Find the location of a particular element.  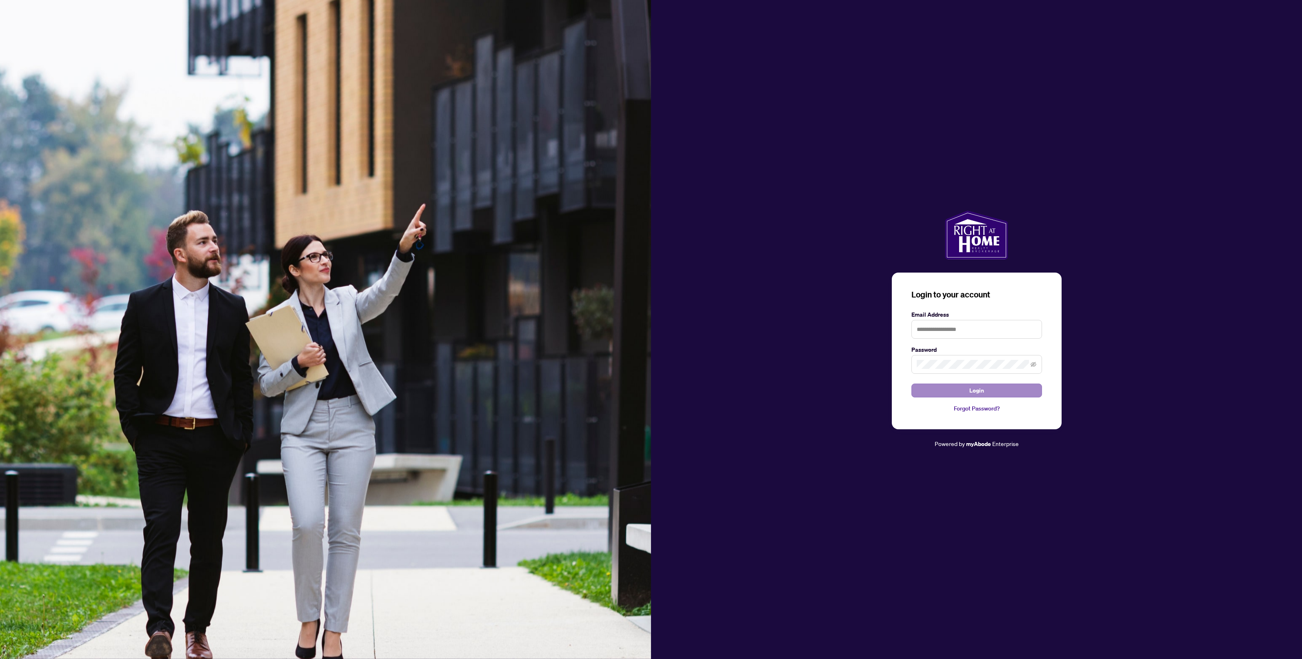

img: ma-logo is located at coordinates (976, 235).